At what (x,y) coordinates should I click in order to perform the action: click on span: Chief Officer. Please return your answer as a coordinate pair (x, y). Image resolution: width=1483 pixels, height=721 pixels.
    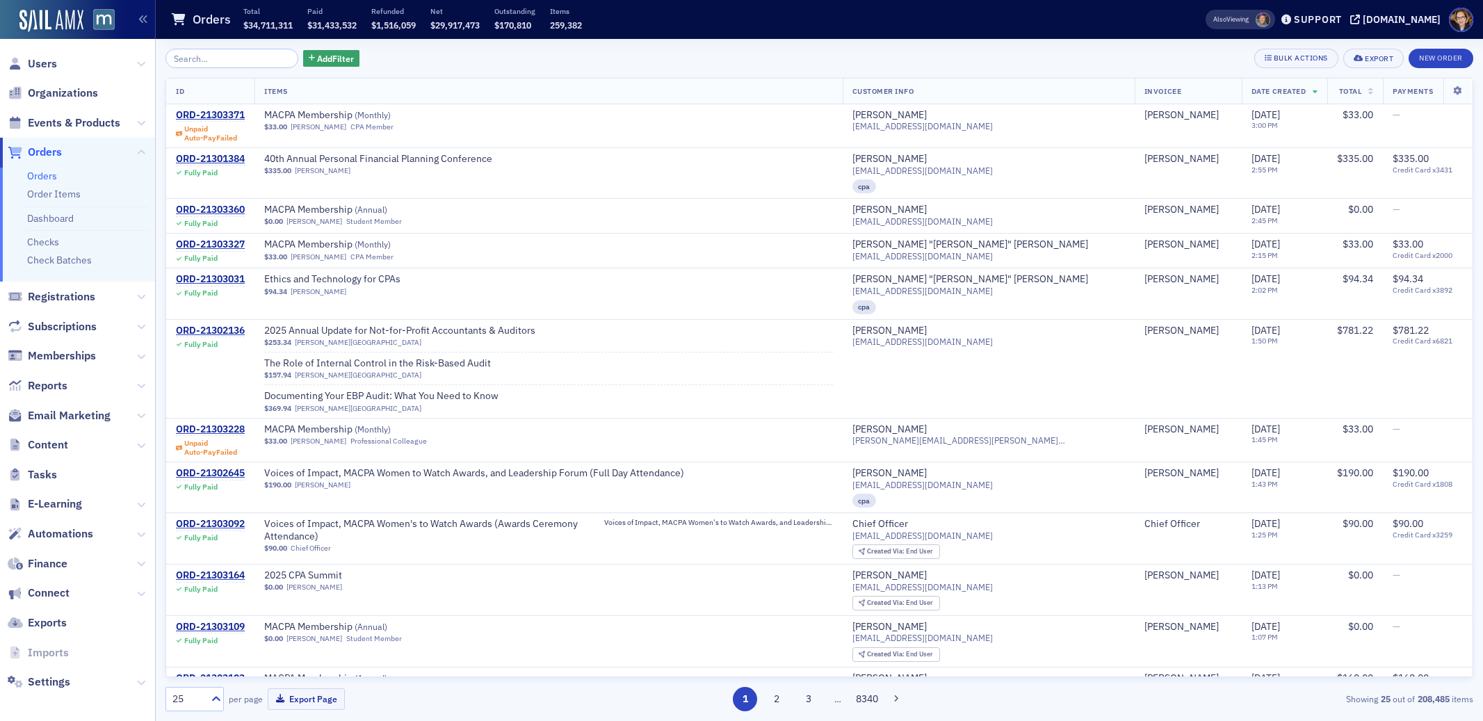
    Looking at the image, I should click on (1188, 524).